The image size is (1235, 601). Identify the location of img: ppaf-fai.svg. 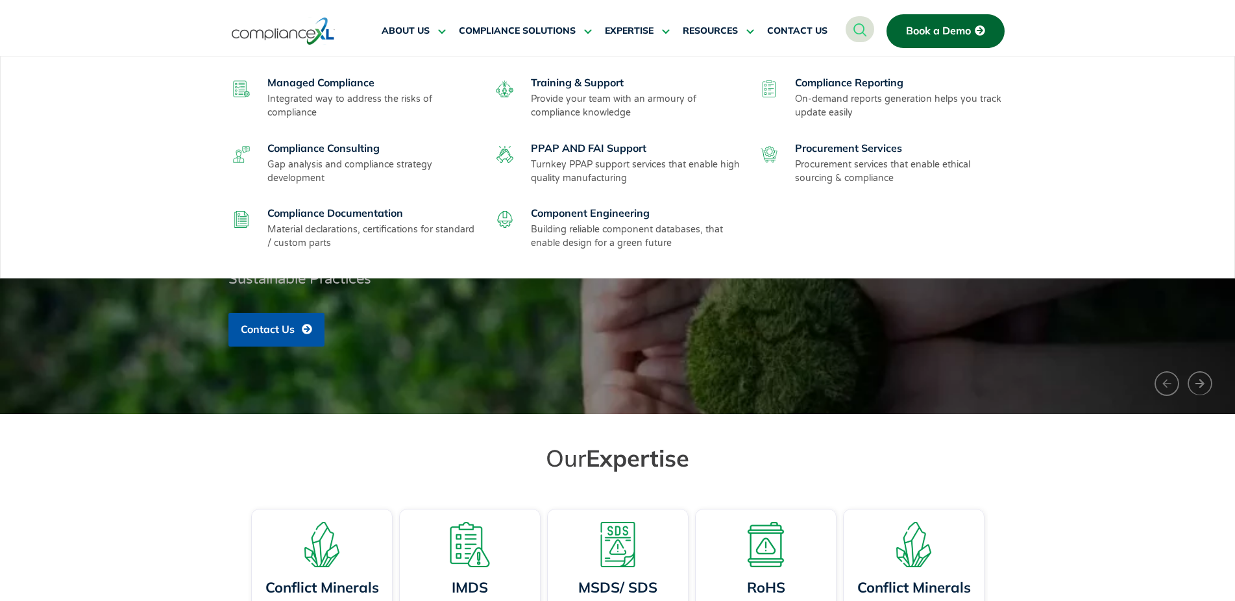
(505, 154).